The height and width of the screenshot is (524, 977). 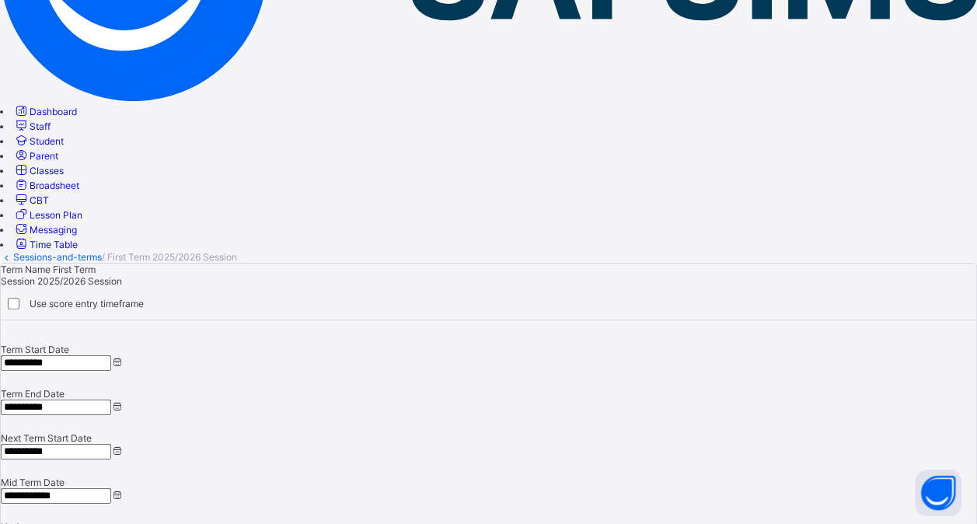 What do you see at coordinates (86, 303) in the screenshot?
I see `label: Use score entry timeframe` at bounding box center [86, 303].